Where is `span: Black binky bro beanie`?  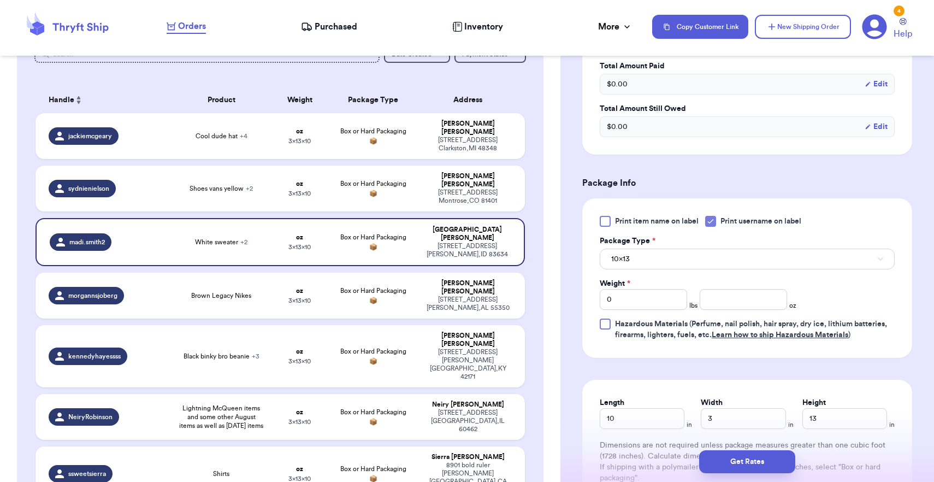 span: Black binky bro beanie is located at coordinates (221, 356).